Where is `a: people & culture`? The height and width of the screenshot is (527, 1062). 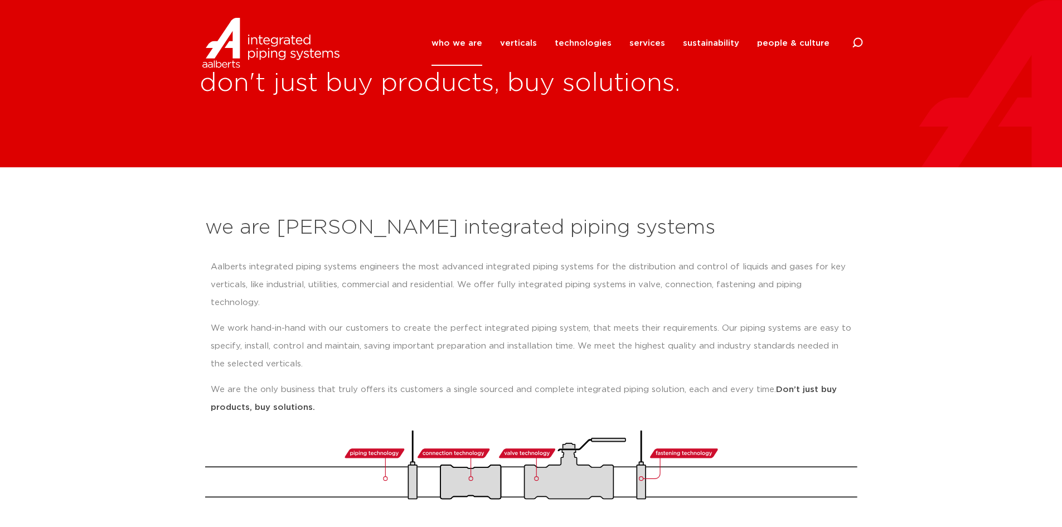 a: people & culture is located at coordinates (793, 43).